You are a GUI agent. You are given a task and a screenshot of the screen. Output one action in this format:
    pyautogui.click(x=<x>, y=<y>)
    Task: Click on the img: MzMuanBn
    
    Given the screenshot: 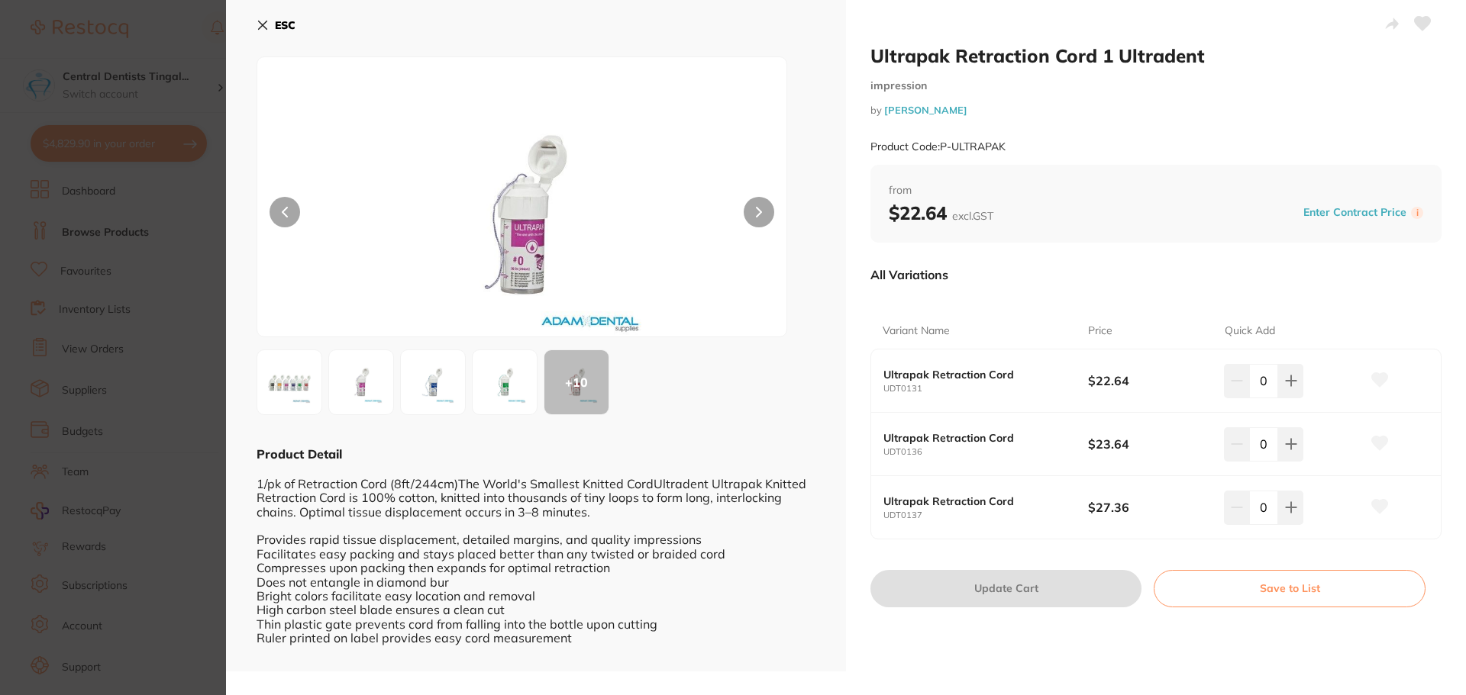 What is the action you would take?
    pyautogui.click(x=505, y=382)
    